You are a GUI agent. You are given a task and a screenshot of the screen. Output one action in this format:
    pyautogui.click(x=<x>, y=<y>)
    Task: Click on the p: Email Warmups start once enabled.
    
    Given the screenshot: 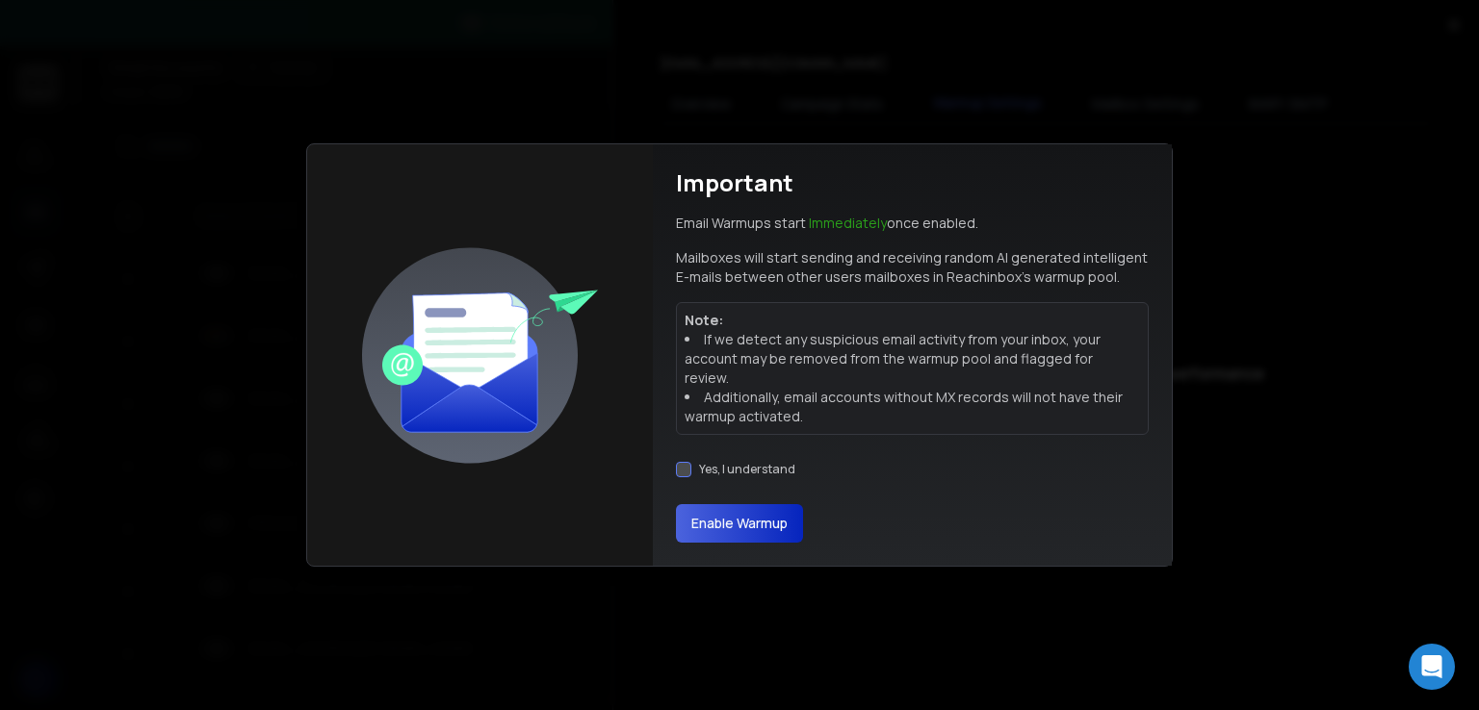 What is the action you would take?
    pyautogui.click(x=827, y=223)
    